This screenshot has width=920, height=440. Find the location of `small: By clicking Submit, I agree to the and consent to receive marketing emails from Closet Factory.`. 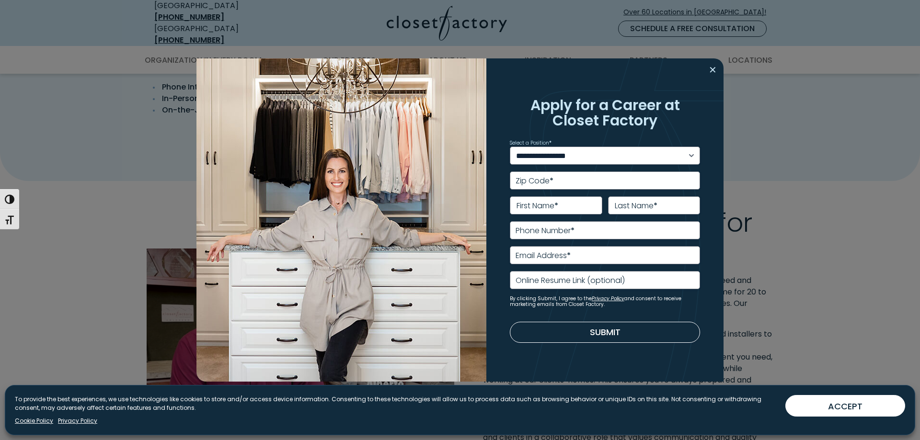

small: By clicking Submit, I agree to the and consent to receive marketing emails from Closet Factory. is located at coordinates (605, 302).